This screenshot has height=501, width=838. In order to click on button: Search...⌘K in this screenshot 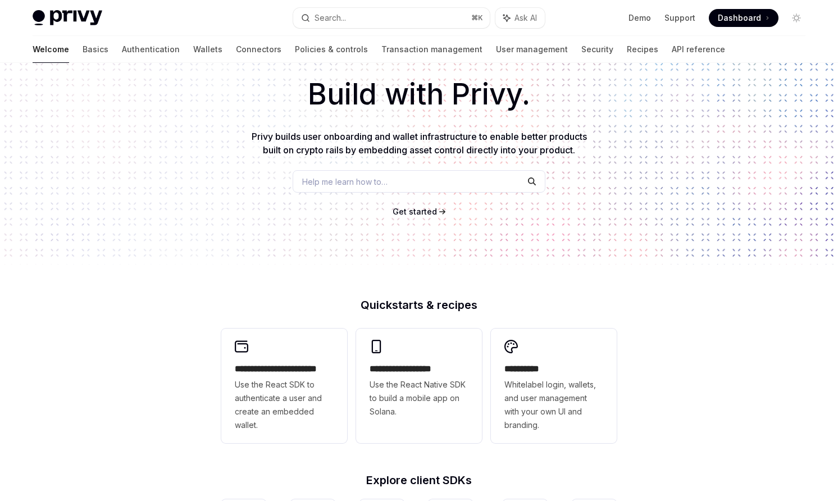, I will do `click(391, 18)`.